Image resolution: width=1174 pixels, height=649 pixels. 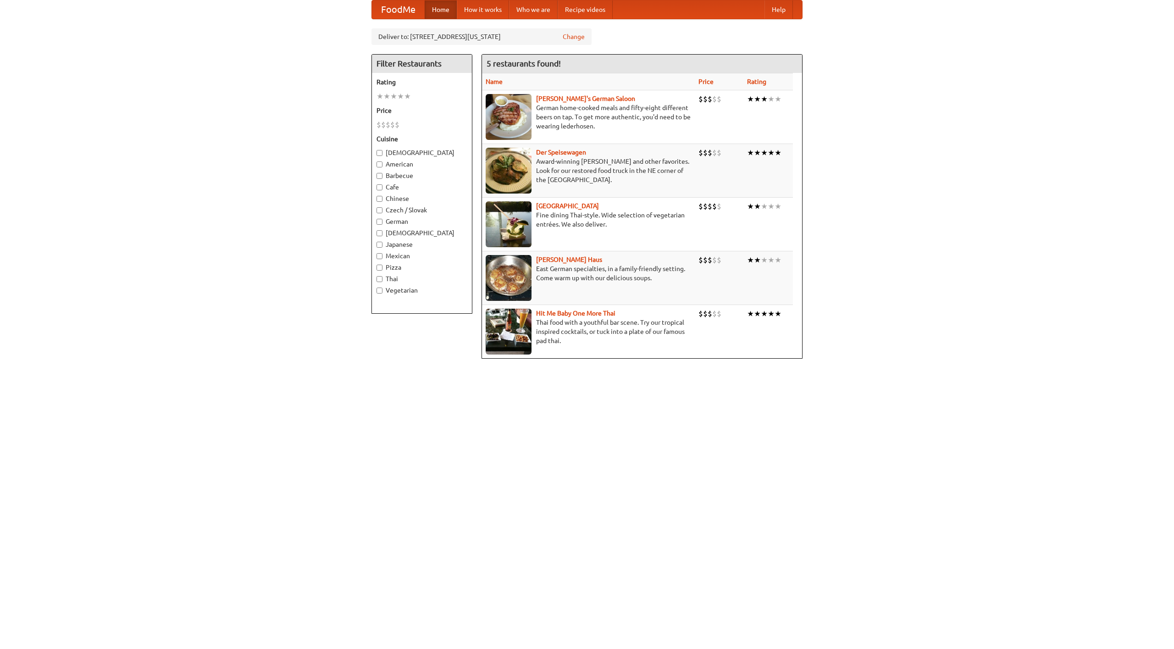 What do you see at coordinates (779, 10) in the screenshot?
I see `a: Help` at bounding box center [779, 10].